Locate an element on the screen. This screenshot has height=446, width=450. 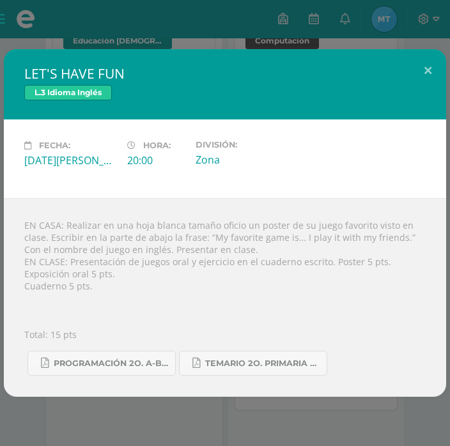
div: Zona is located at coordinates (242, 160).